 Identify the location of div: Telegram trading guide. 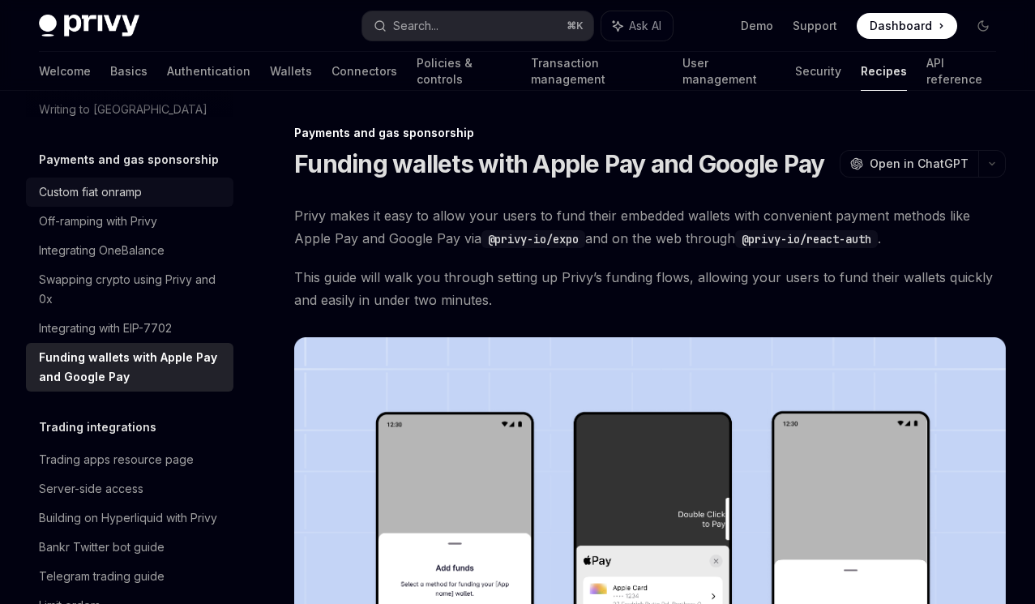
(101, 576).